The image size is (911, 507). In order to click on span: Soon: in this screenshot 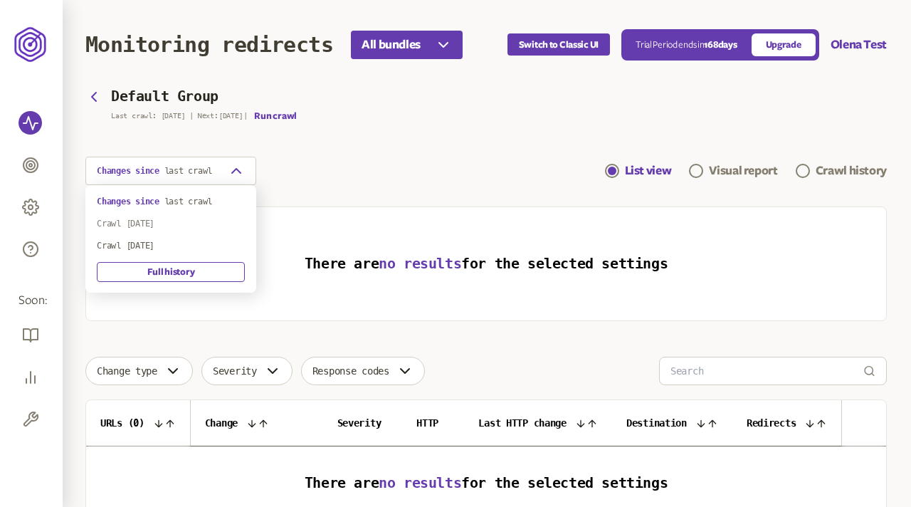, I will do `click(31, 301)`.